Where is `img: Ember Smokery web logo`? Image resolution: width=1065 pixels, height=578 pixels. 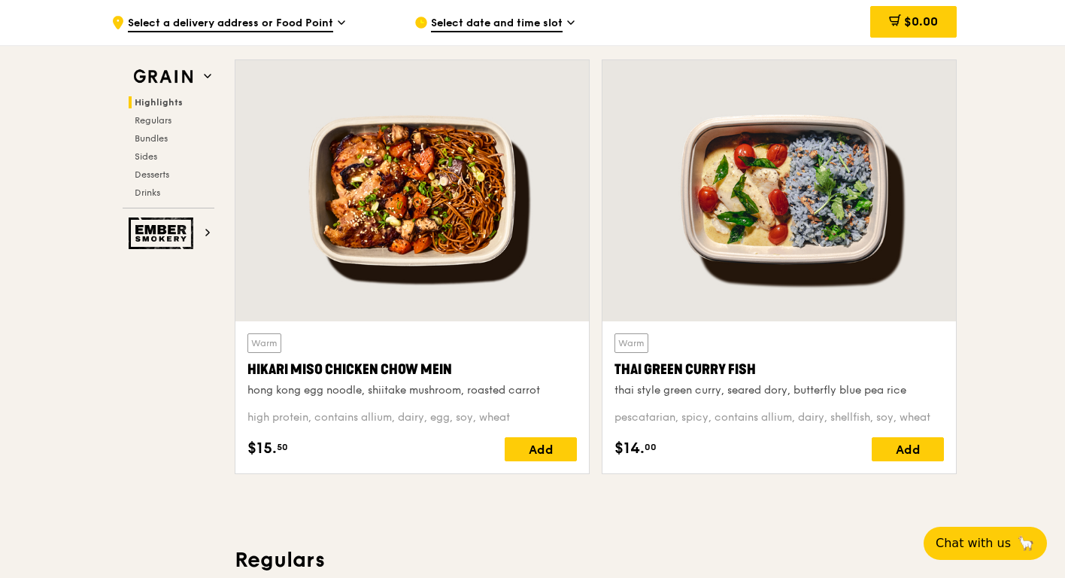
img: Ember Smokery web logo is located at coordinates (163, 233).